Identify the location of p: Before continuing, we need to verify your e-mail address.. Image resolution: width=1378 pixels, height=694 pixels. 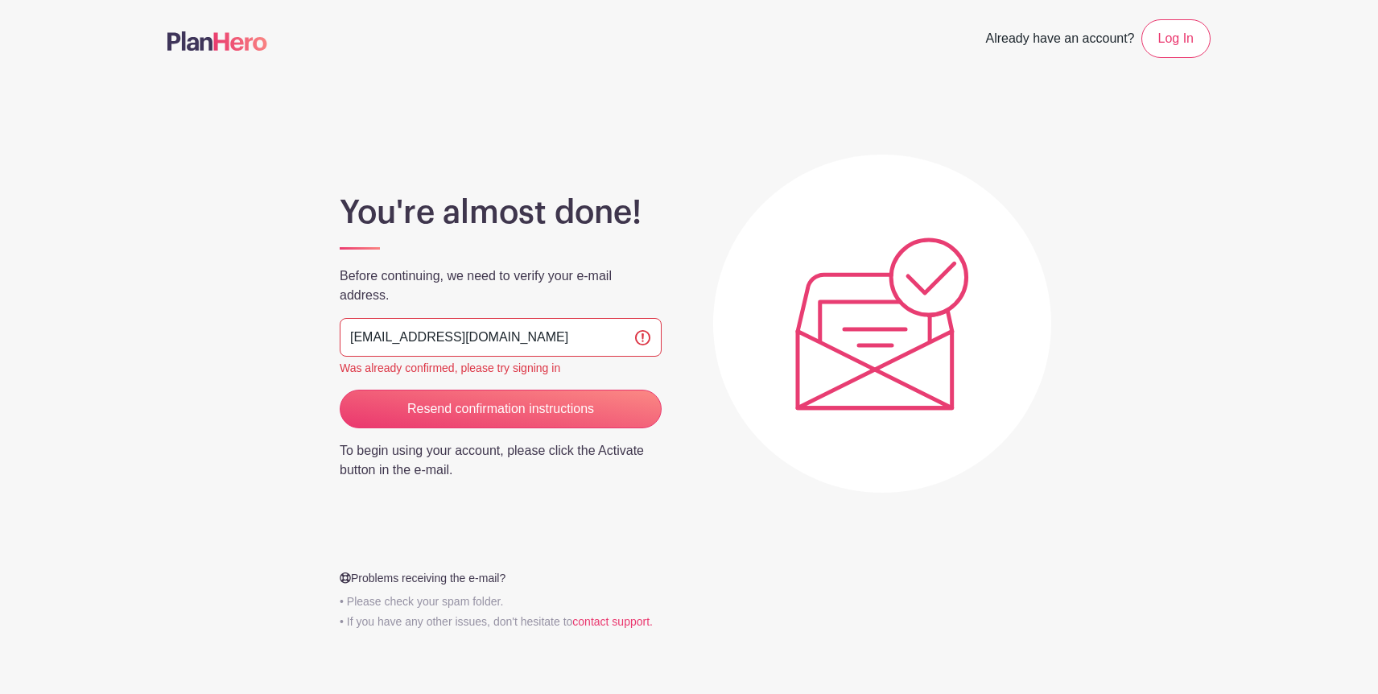
(501, 286).